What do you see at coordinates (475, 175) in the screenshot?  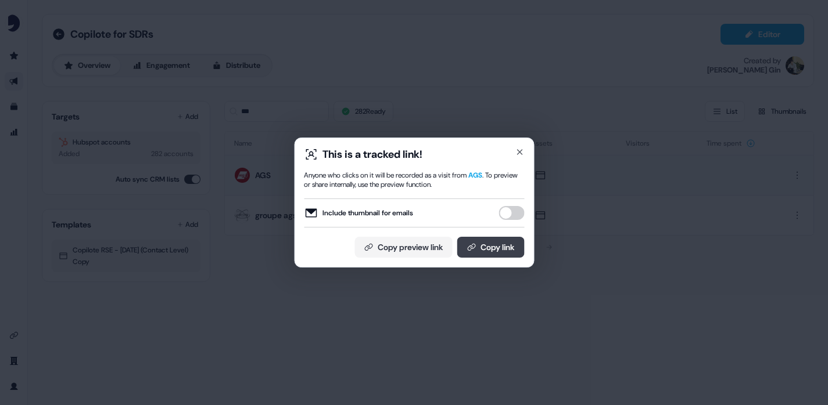 I see `span: AGS` at bounding box center [475, 175].